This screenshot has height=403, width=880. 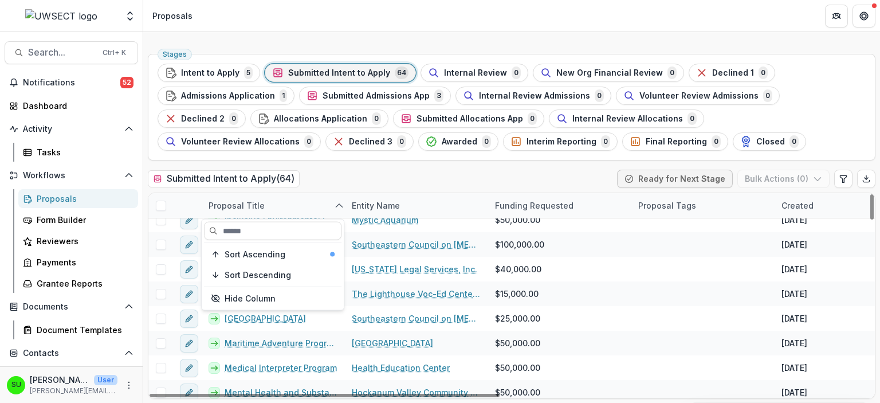 What do you see at coordinates (62, 52) in the screenshot?
I see `span: Search...` at bounding box center [62, 52].